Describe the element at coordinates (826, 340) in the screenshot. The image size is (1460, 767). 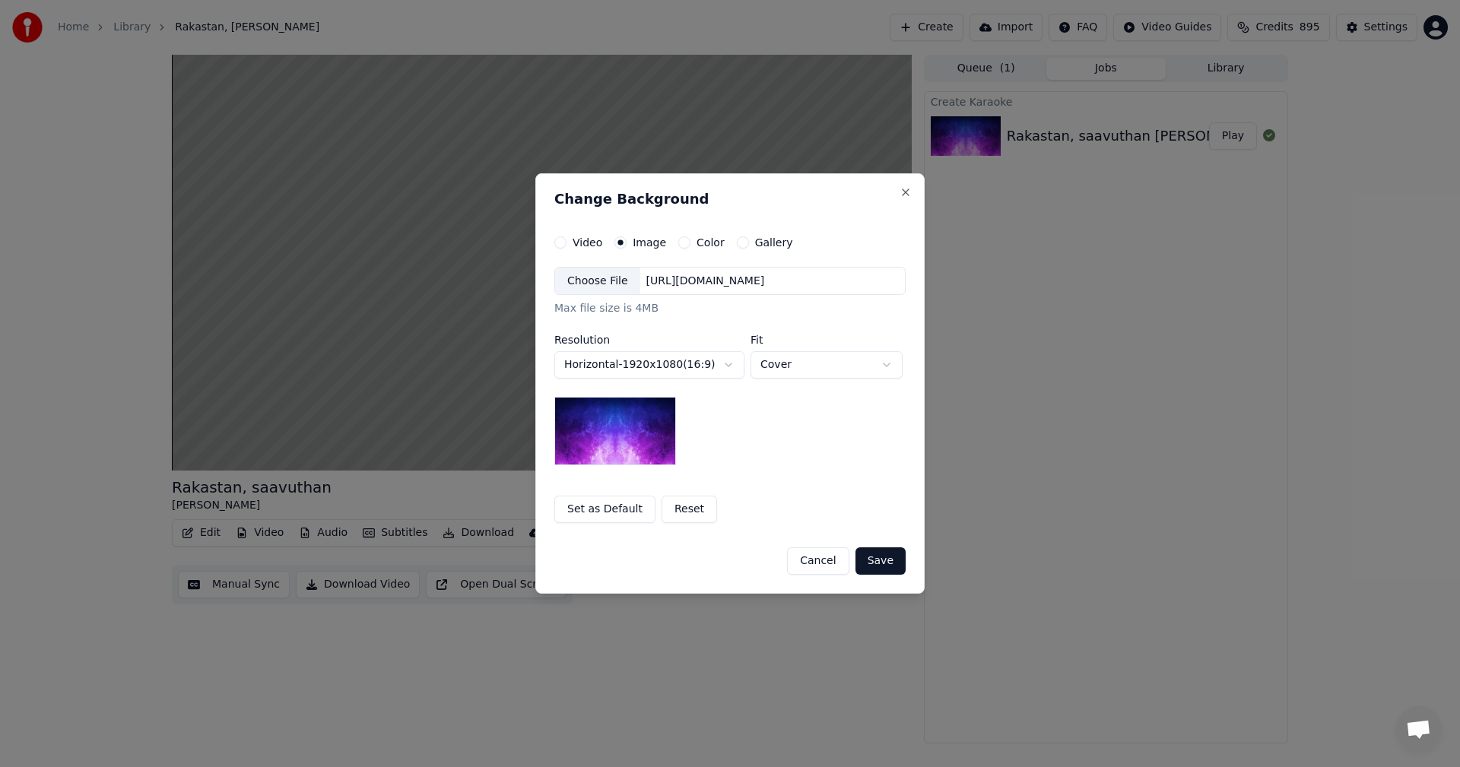
I see `label: Fit` at that location.